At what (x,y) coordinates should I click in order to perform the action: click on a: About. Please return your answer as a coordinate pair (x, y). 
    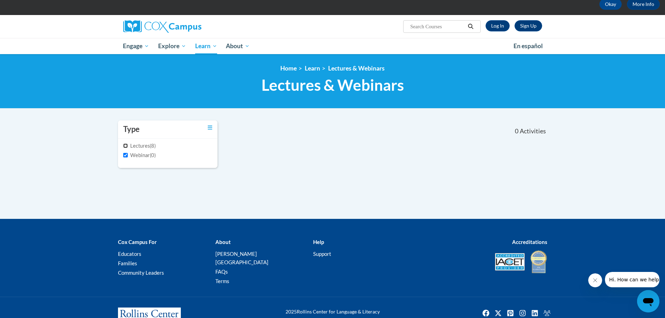
    Looking at the image, I should click on (238, 46).